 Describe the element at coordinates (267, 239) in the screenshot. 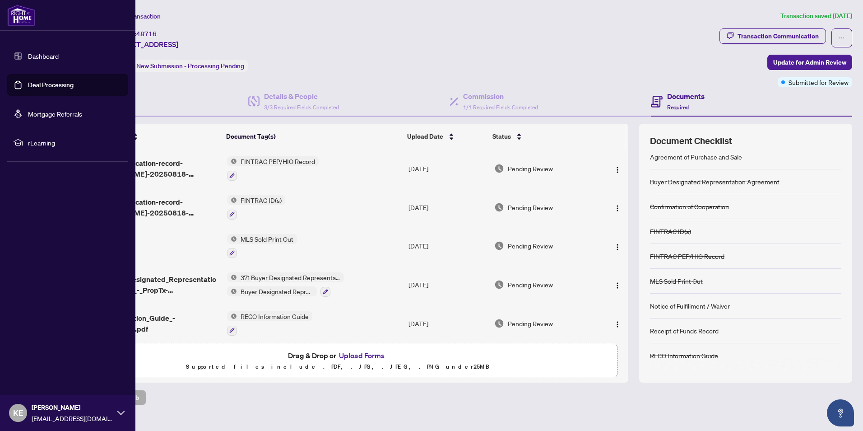

I see `span: MLS Sold Print Out` at that location.